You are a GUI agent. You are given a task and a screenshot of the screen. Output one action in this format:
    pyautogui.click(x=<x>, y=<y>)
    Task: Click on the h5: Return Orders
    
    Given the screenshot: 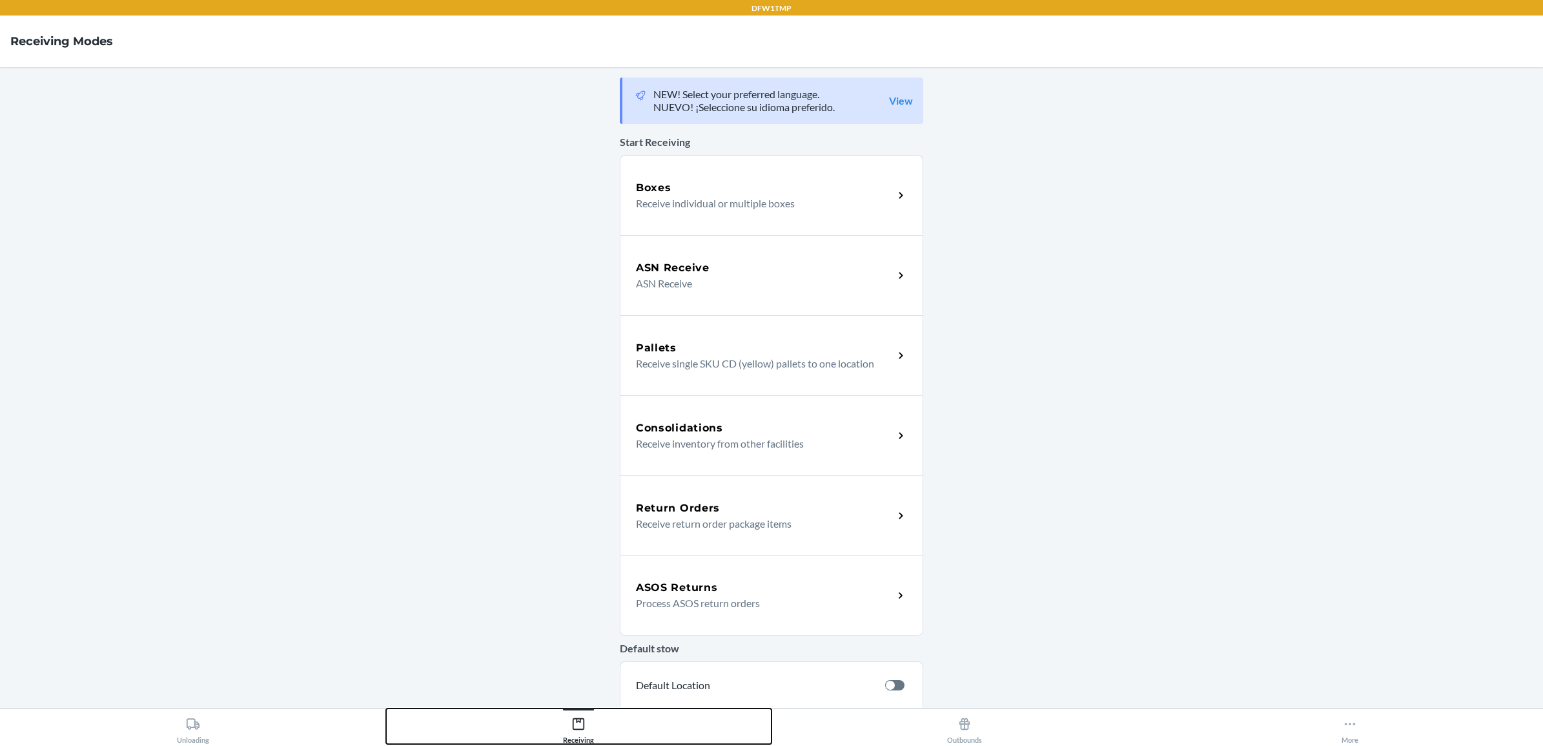 What is the action you would take?
    pyautogui.click(x=678, y=508)
    